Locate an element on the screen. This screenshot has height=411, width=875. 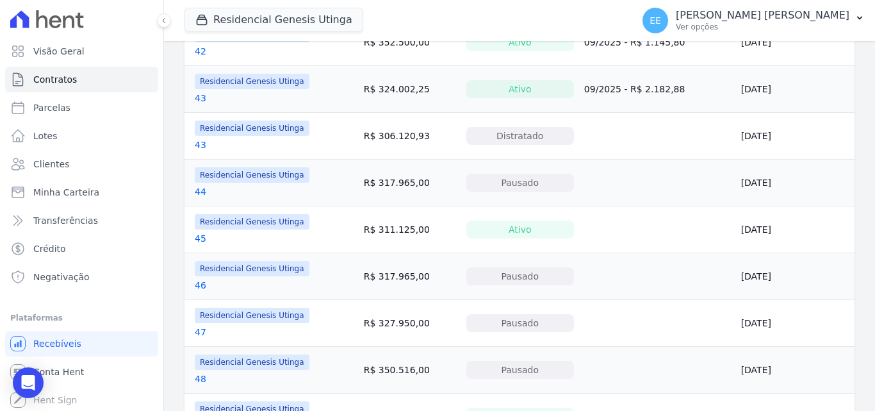
a: 47 is located at coordinates (201, 332).